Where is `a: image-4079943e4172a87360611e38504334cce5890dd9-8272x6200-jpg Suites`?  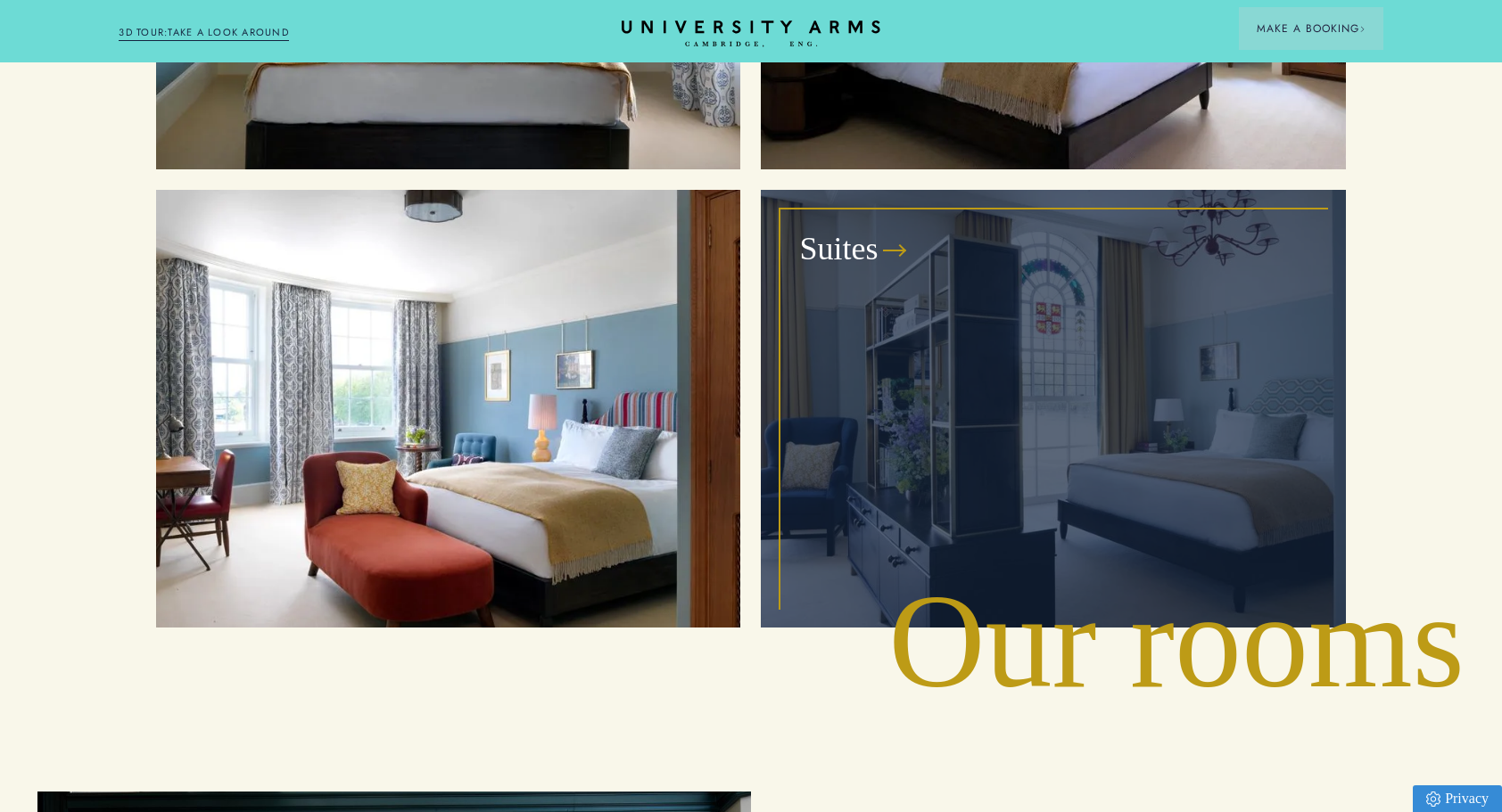 a: image-4079943e4172a87360611e38504334cce5890dd9-8272x6200-jpg Suites is located at coordinates (1052, 408).